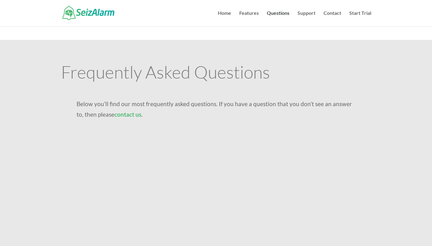 Image resolution: width=432 pixels, height=246 pixels. What do you see at coordinates (224, 18) in the screenshot?
I see `a: Home` at bounding box center [224, 18].